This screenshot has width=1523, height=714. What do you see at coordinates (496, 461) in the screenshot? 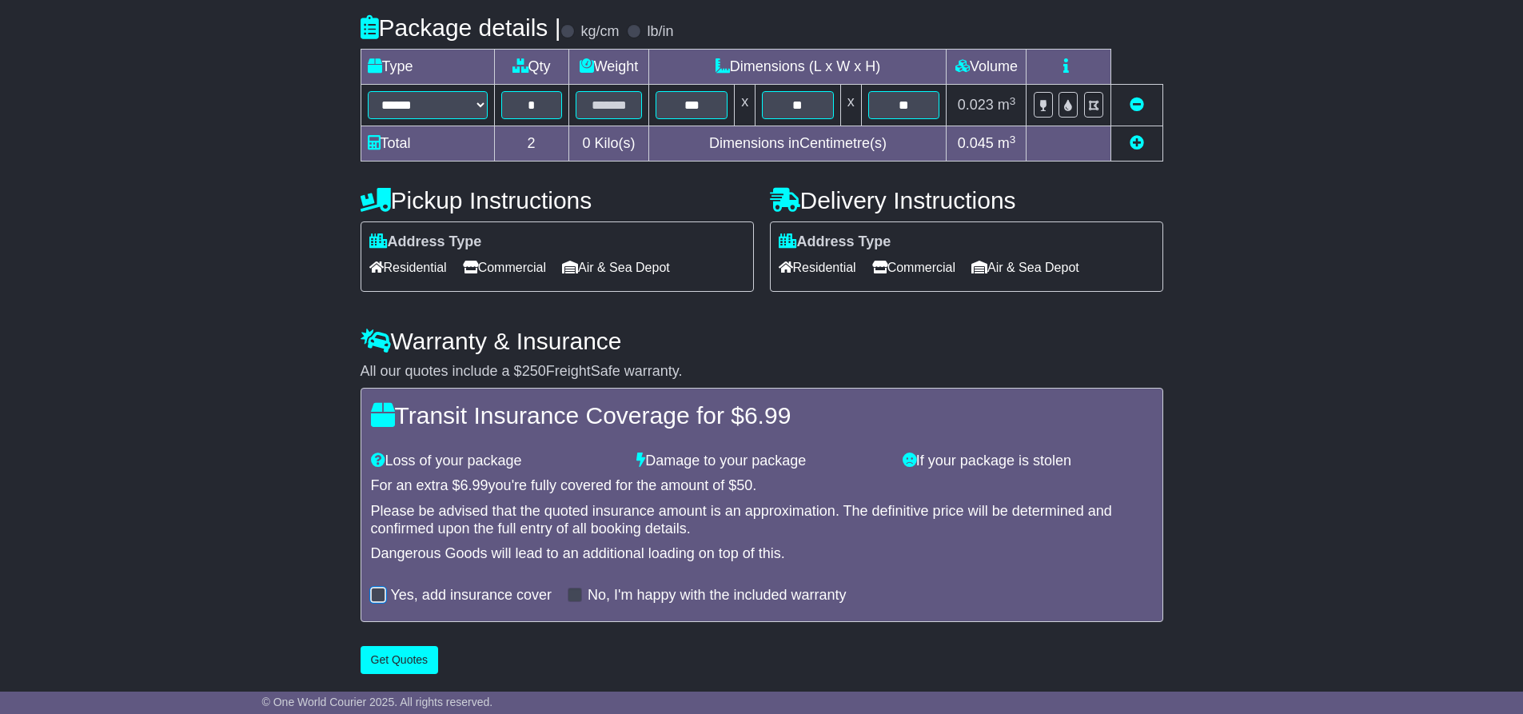
I see `div: Loss of your package` at bounding box center [496, 461].